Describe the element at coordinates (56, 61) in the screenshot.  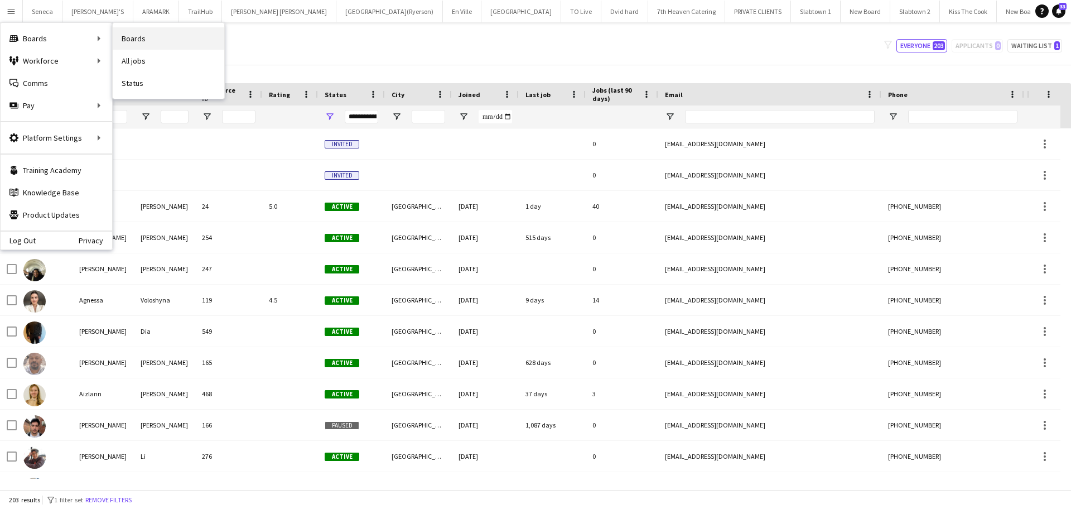
I see `div: Workforce` at that location.